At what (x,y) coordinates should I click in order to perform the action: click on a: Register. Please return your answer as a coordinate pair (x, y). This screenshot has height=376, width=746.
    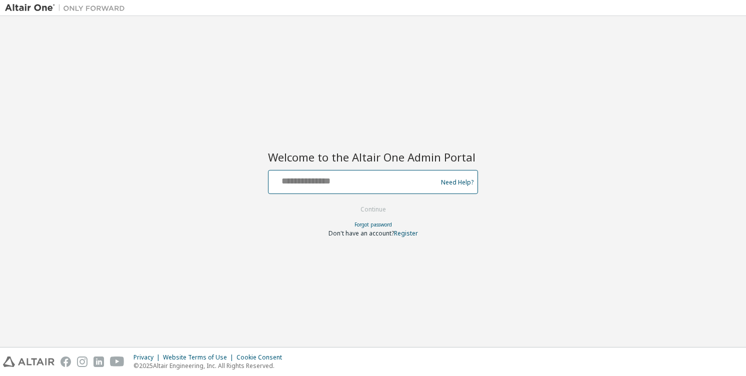
    Looking at the image, I should click on (406, 233).